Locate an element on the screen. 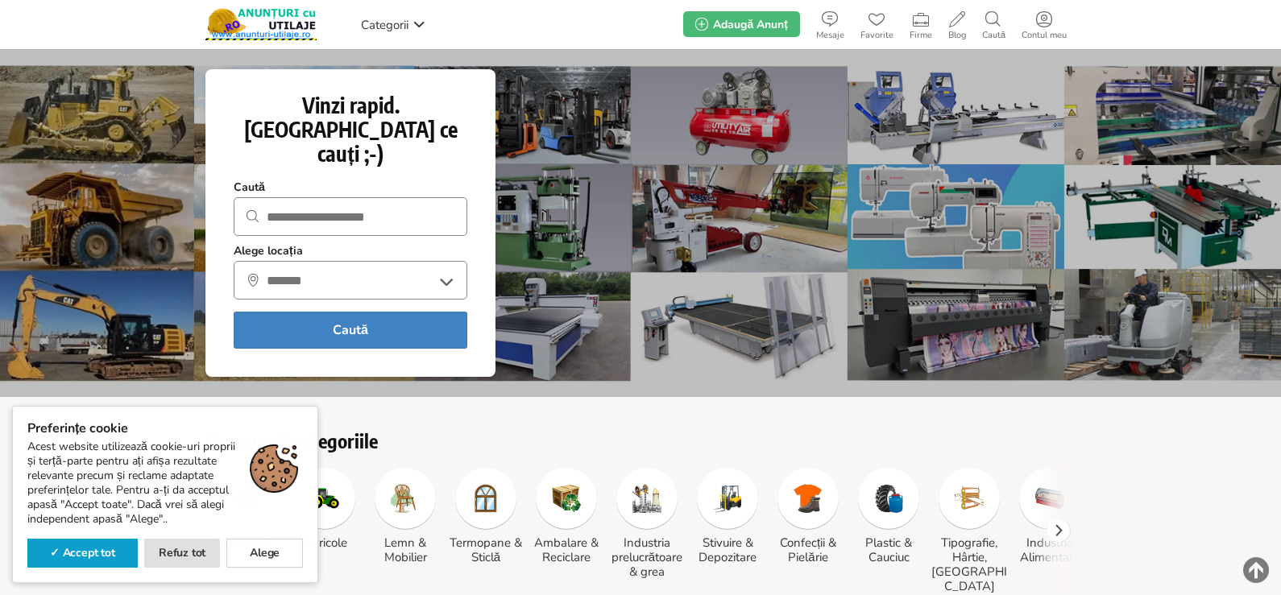  h3: Termopane & Sticlă is located at coordinates (486, 550).